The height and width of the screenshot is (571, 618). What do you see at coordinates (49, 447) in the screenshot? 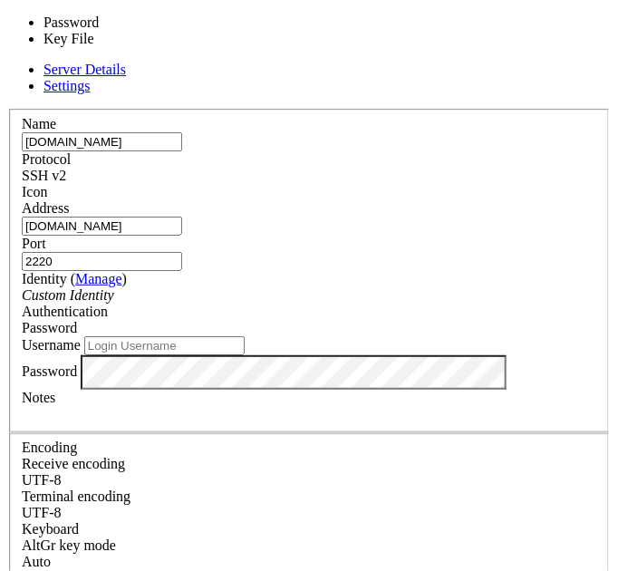
I see `label: Encoding` at bounding box center [49, 447].